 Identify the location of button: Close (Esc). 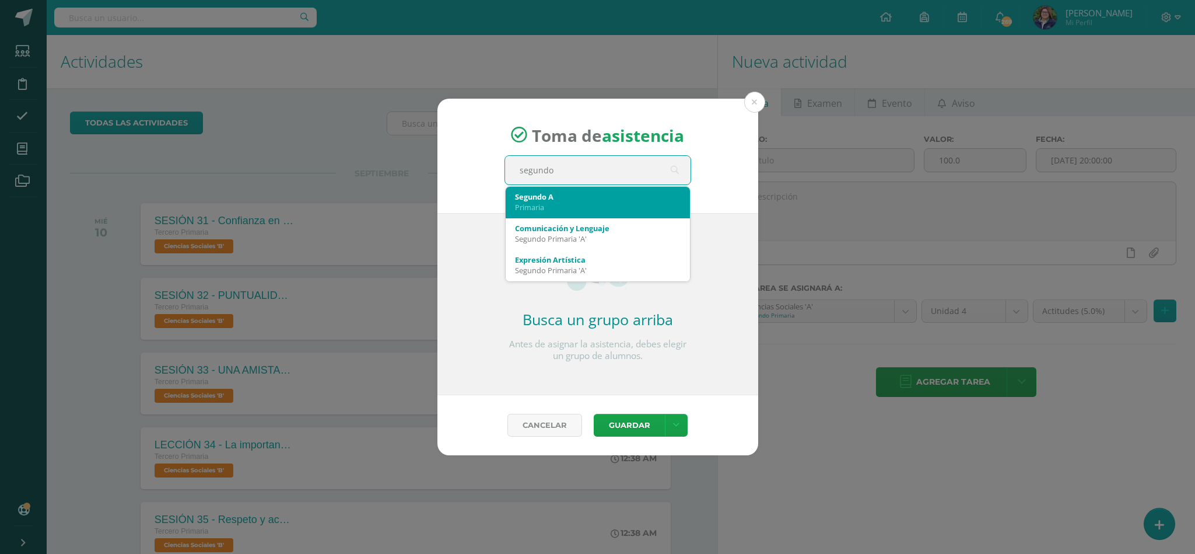
(755, 102).